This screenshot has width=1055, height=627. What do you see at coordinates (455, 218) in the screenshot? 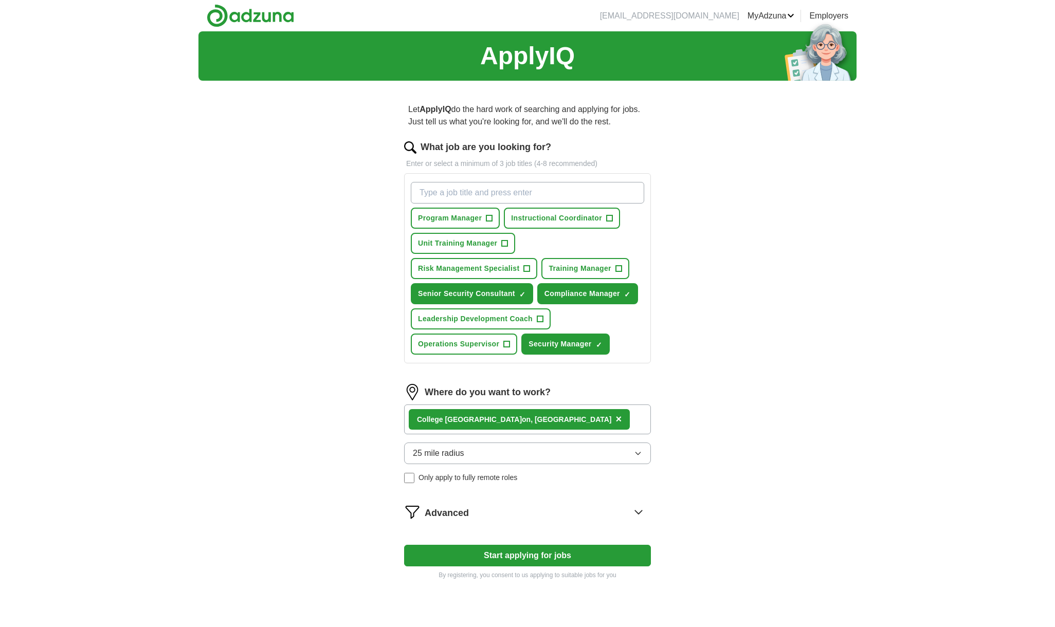
I see `button: Program Manager` at bounding box center [455, 218].